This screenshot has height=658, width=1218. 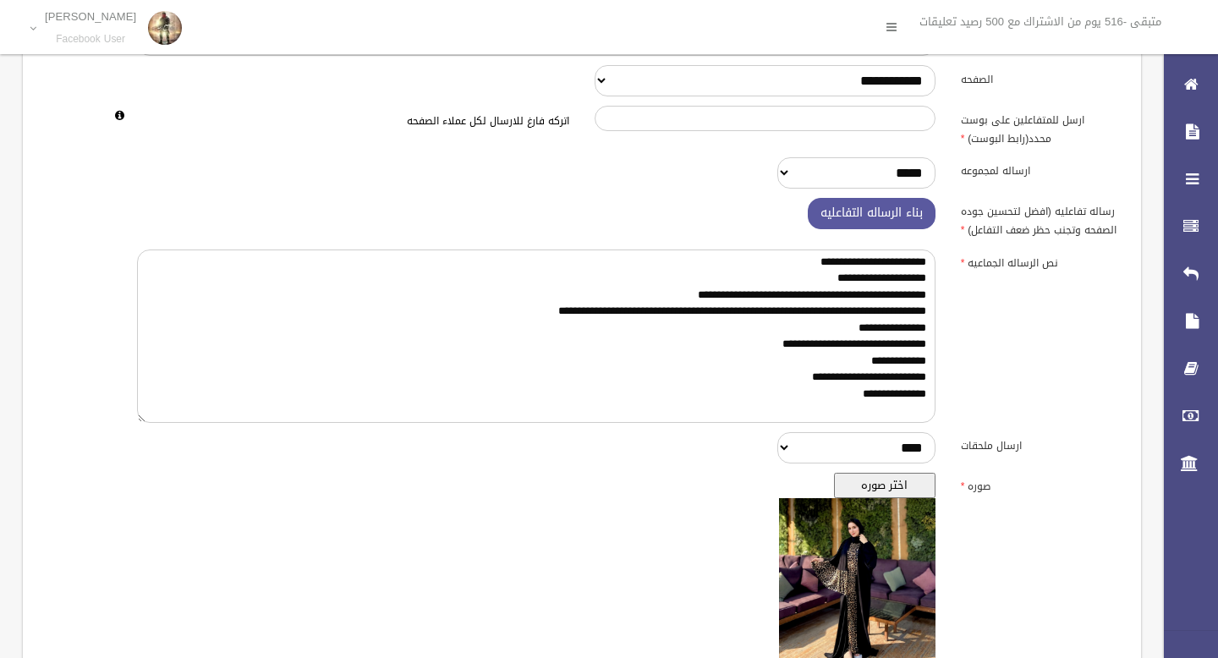 What do you see at coordinates (1039, 169) in the screenshot?
I see `label: ارساله لمجموعه` at bounding box center [1039, 169].